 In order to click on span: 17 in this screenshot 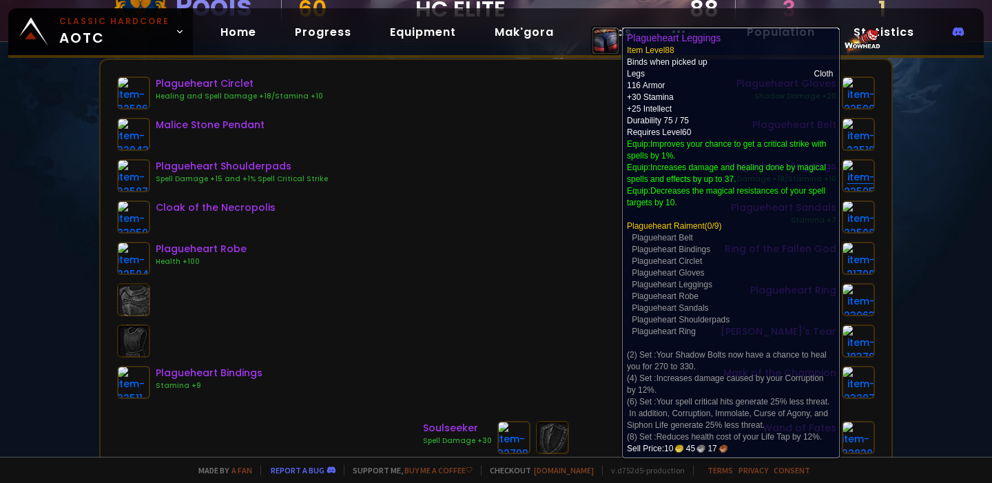, I will do `click(717, 448)`.